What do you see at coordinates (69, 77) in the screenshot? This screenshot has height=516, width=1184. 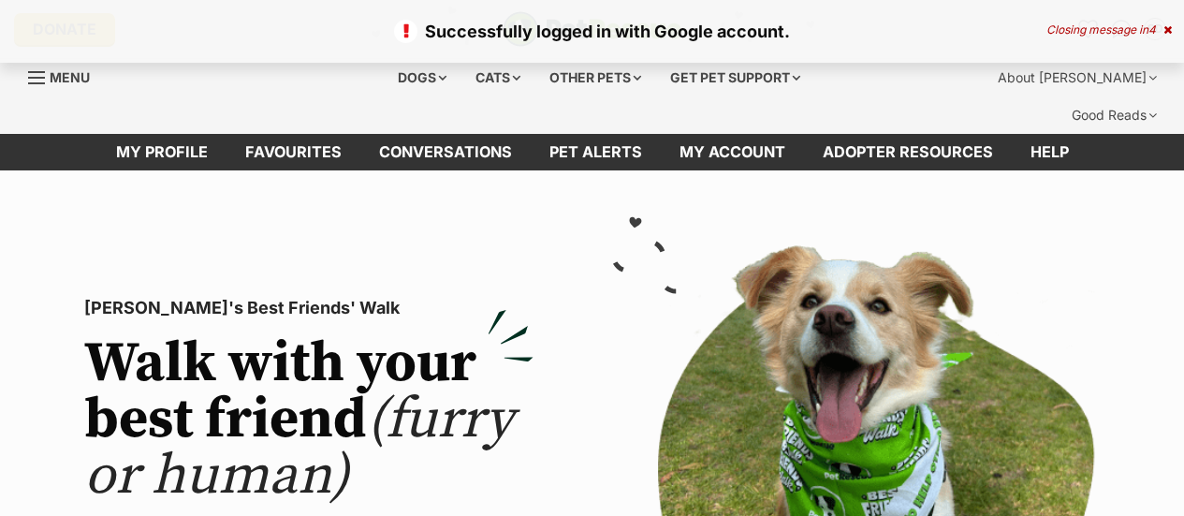 I see `span: Menu` at bounding box center [69, 77].